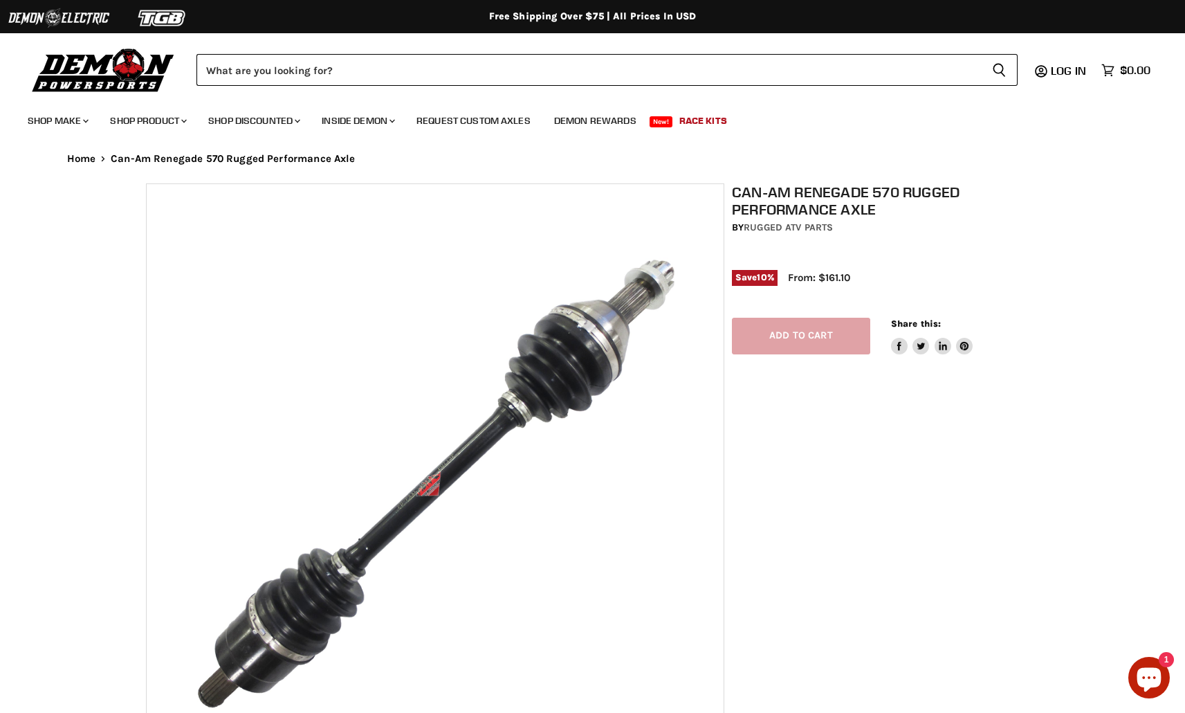  Describe the element at coordinates (147, 120) in the screenshot. I see `a: Shop Product` at that location.